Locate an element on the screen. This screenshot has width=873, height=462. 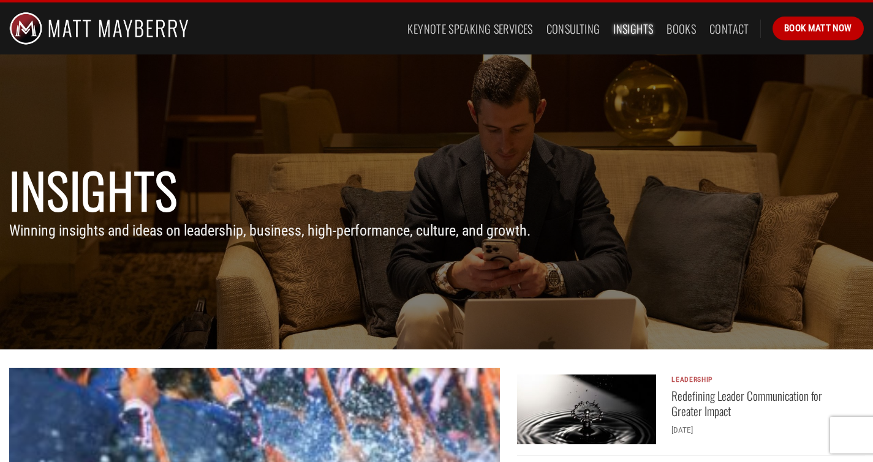
a: Insights is located at coordinates (633, 29).